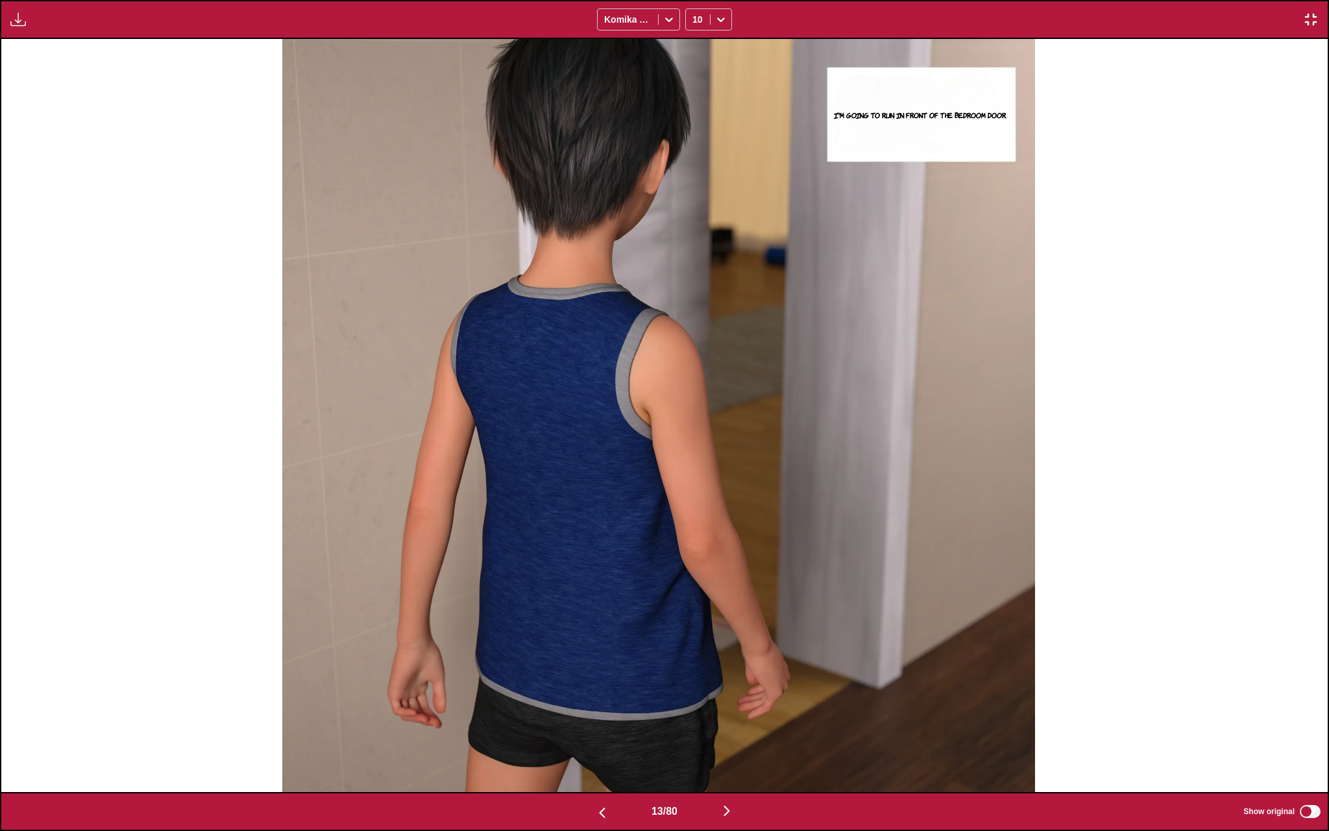 The height and width of the screenshot is (831, 1329). What do you see at coordinates (727, 811) in the screenshot?
I see `img: Next page` at bounding box center [727, 811].